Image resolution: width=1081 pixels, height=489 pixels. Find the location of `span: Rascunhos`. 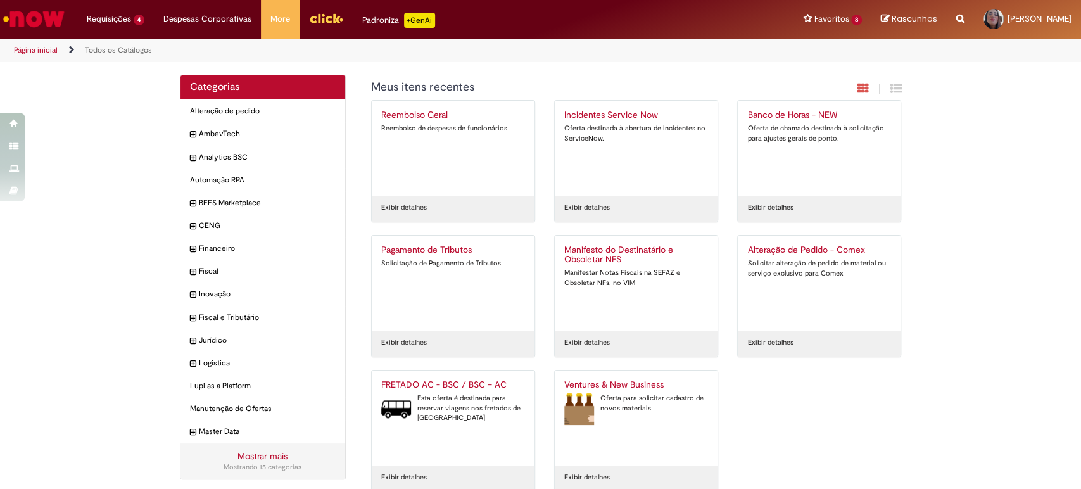

span: Rascunhos is located at coordinates (914, 18).